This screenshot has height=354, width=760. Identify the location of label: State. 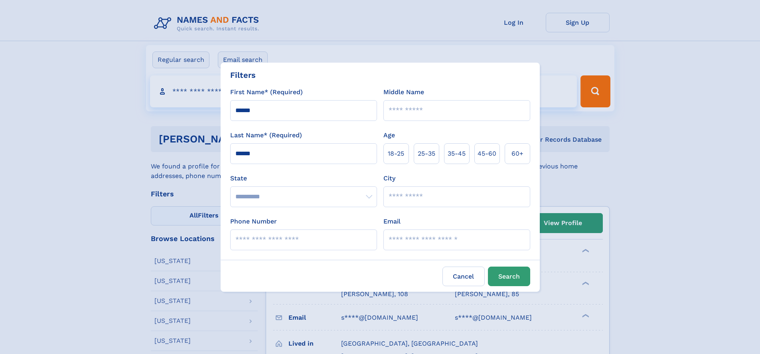
(304, 178).